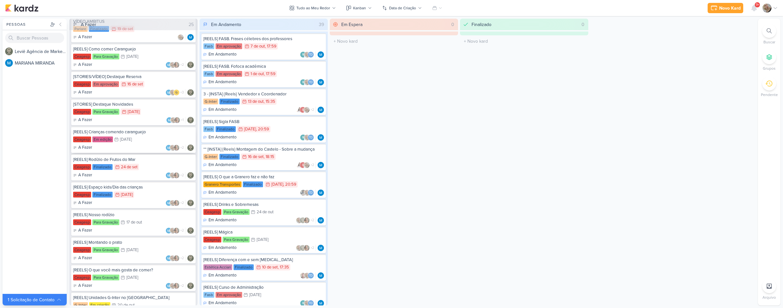  Describe the element at coordinates (135, 84) in the screenshot. I see `div: 16 de set` at that location.